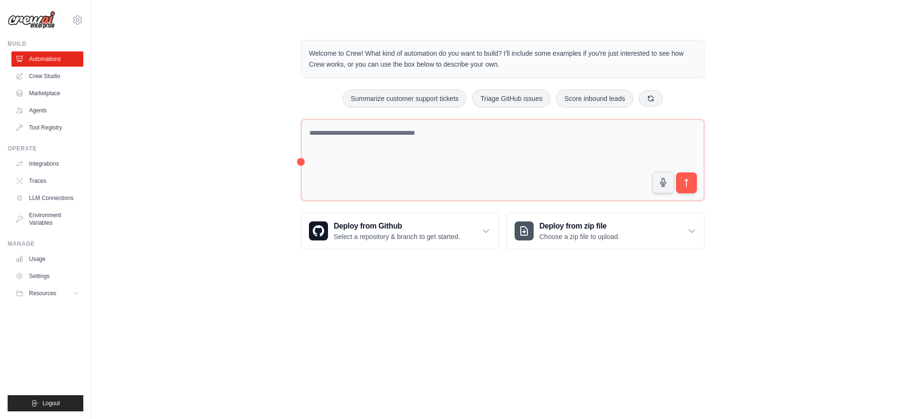  Describe the element at coordinates (396, 226) in the screenshot. I see `h3: Deploy from Github` at that location.